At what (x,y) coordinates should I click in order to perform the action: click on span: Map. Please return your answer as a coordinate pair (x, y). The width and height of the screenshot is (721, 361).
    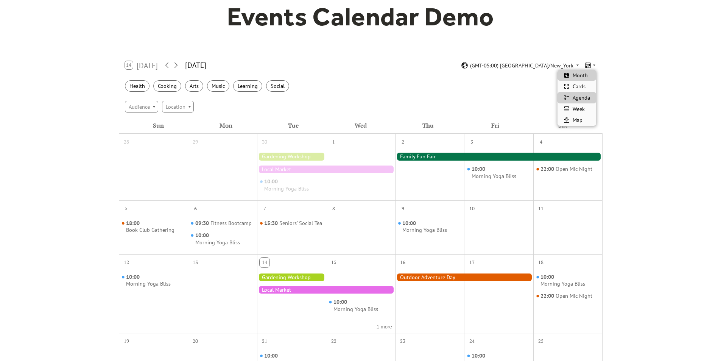
    Looking at the image, I should click on (578, 120).